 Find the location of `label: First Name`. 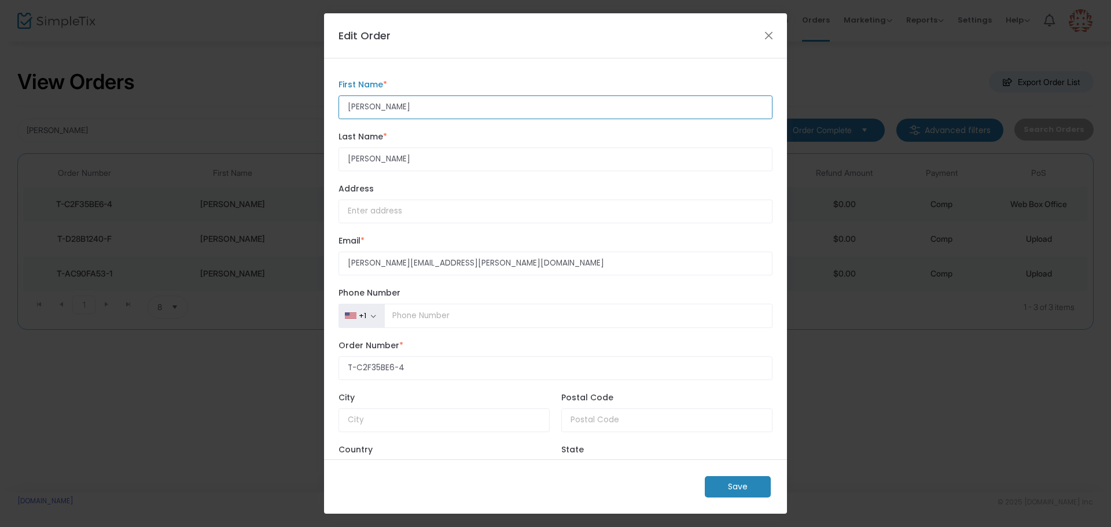

label: First Name is located at coordinates (555, 84).